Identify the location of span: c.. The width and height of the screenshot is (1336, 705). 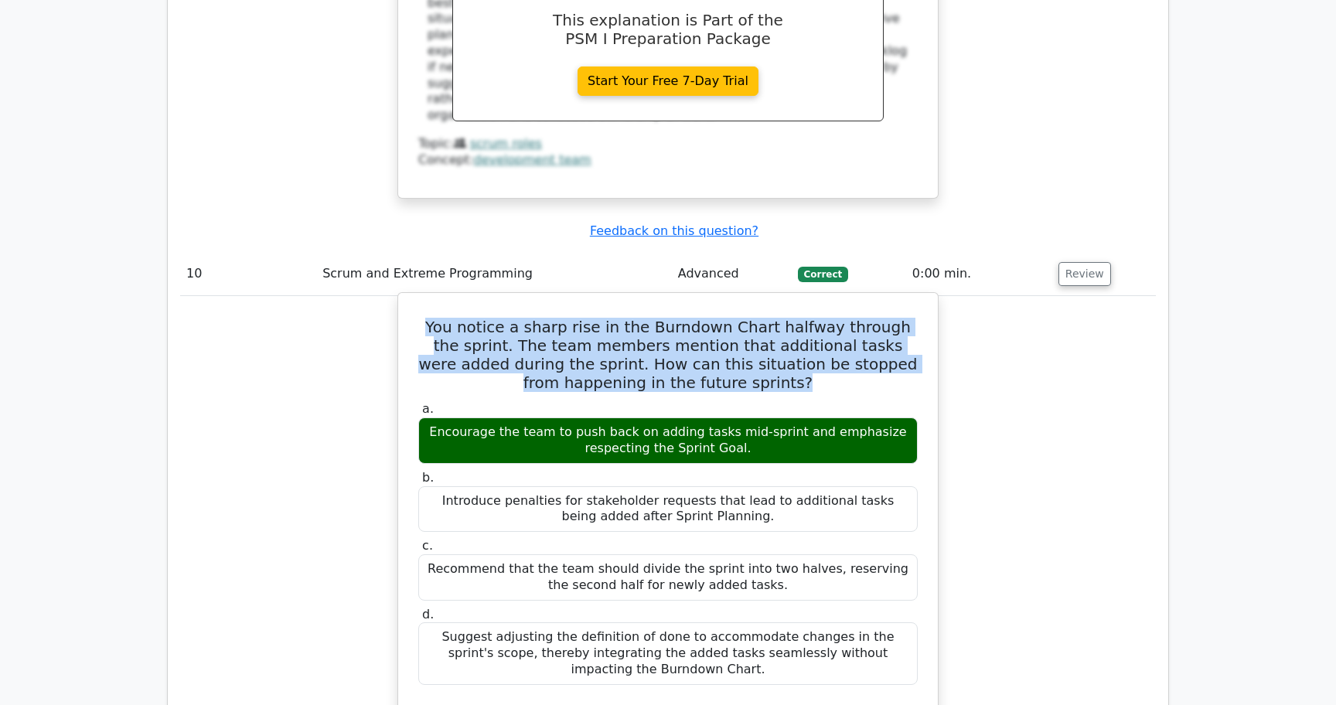
(428, 545).